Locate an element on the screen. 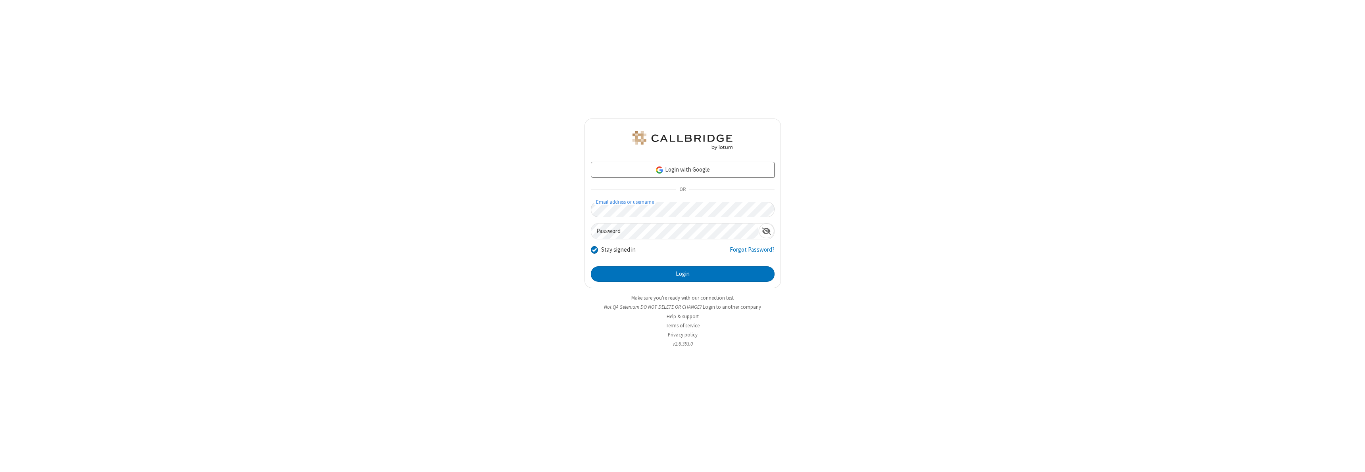  img: google-icon.png is located at coordinates (659, 170).